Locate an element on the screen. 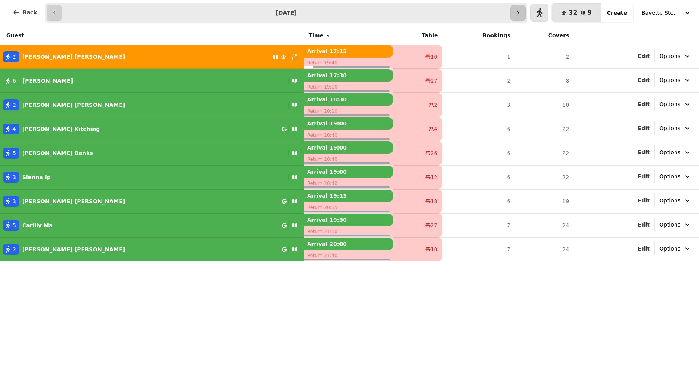 This screenshot has height=366, width=699. span: 9 is located at coordinates (589, 13).